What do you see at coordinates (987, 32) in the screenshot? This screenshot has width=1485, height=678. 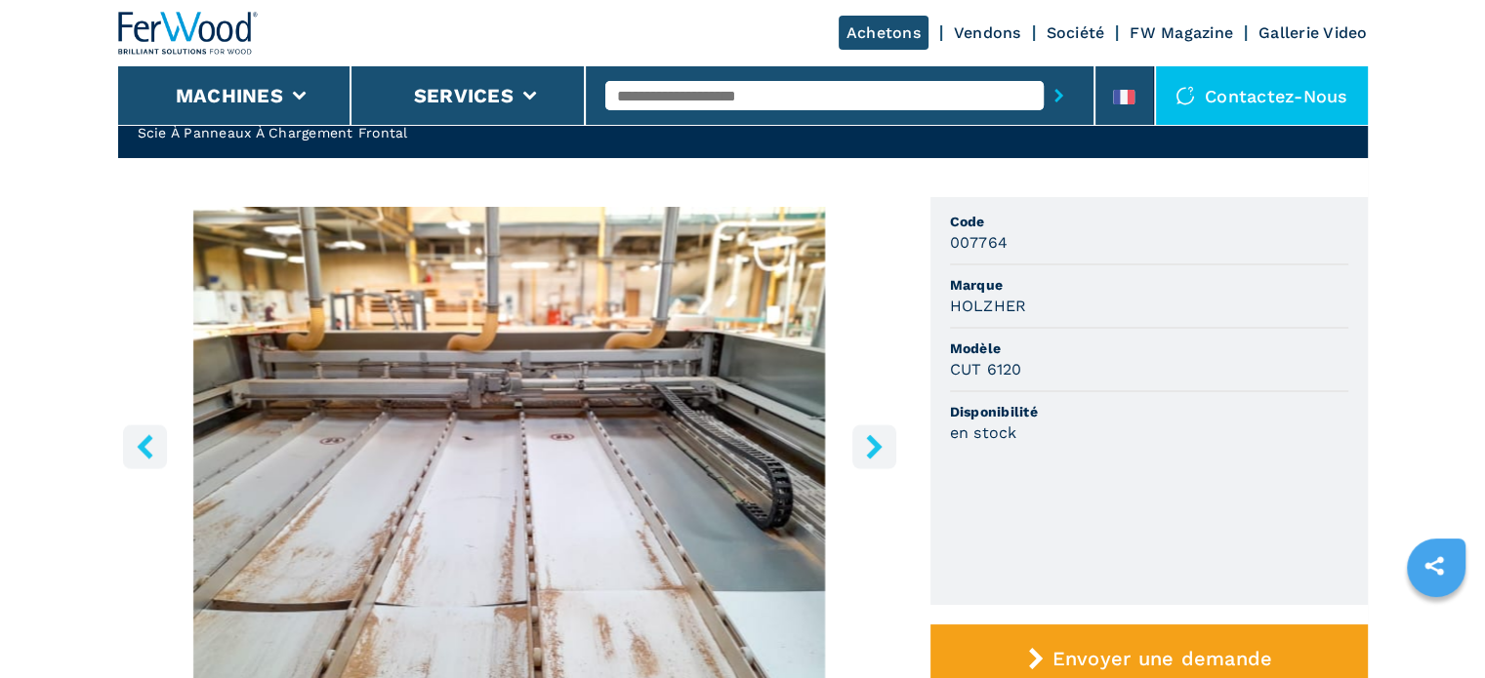 I see `a: Vendons` at bounding box center [987, 32].